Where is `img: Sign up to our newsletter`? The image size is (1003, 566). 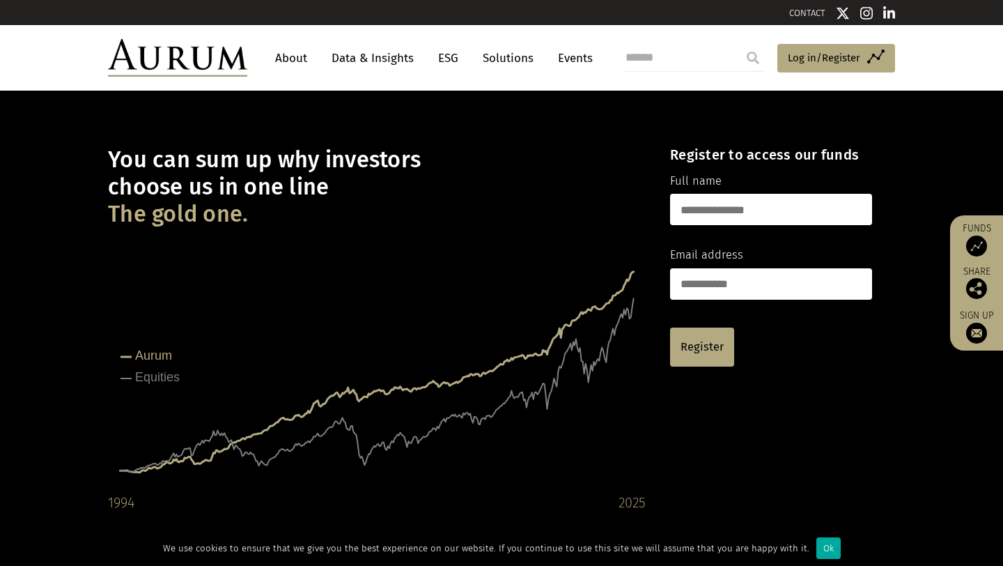
img: Sign up to our newsletter is located at coordinates (977, 333).